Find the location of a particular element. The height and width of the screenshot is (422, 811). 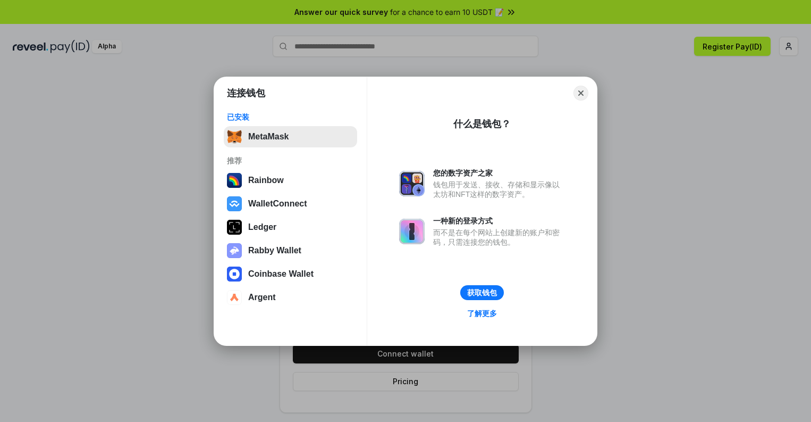

div: 什么是钱包？ is located at coordinates (482, 124).